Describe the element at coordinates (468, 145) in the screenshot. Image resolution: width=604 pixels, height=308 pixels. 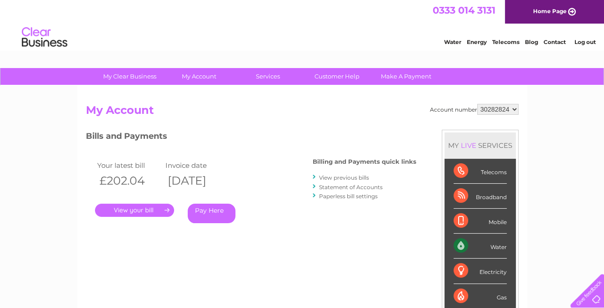
I see `div: LIVE` at that location.